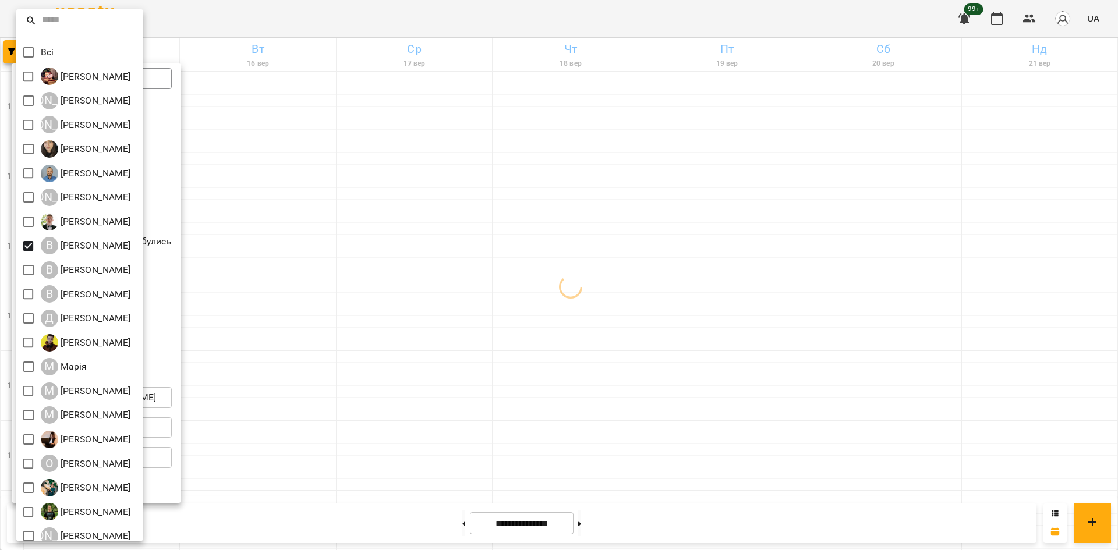  What do you see at coordinates (86, 294) in the screenshot?
I see `div: Віталій Кадуха` at bounding box center [86, 294].